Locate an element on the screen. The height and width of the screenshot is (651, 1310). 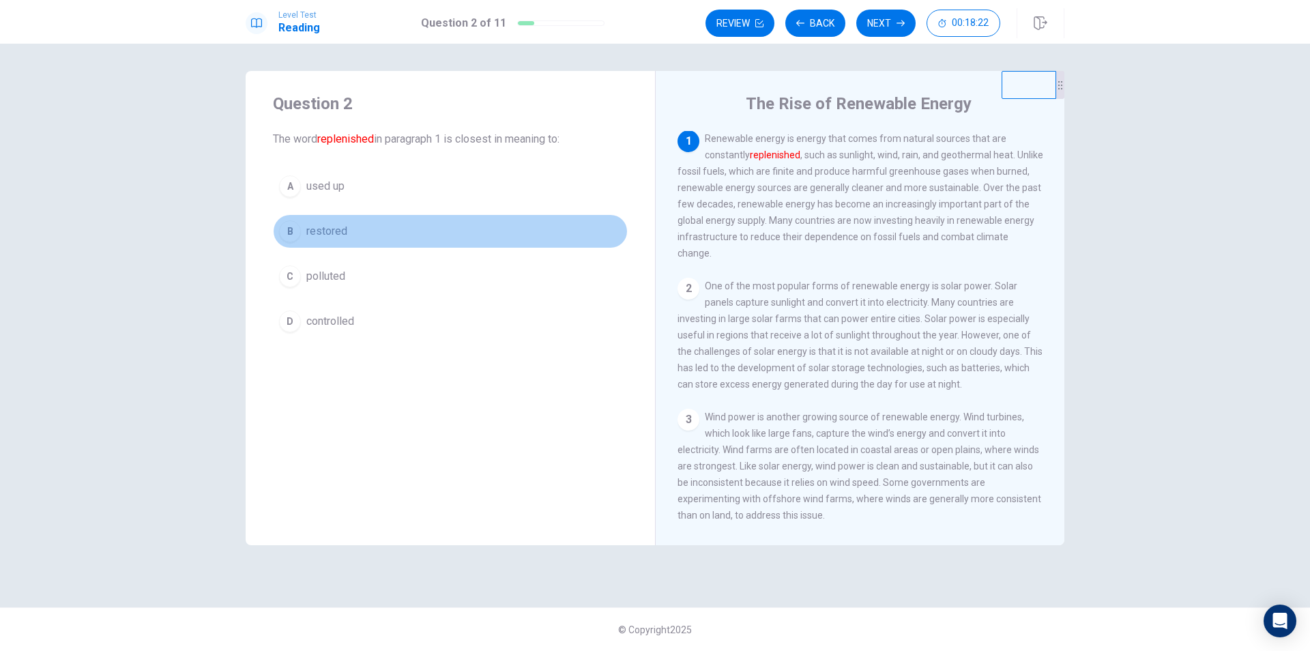
span: restored is located at coordinates (327, 231).